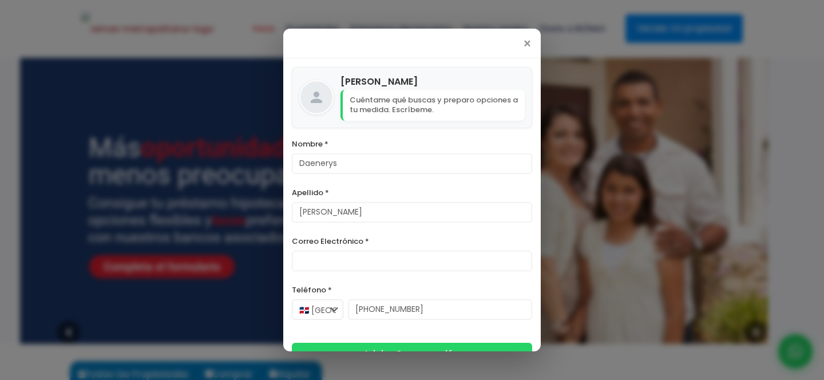 Image resolution: width=824 pixels, height=380 pixels. Describe the element at coordinates (412, 354) in the screenshot. I see `button: Iniciar Conversación` at that location.